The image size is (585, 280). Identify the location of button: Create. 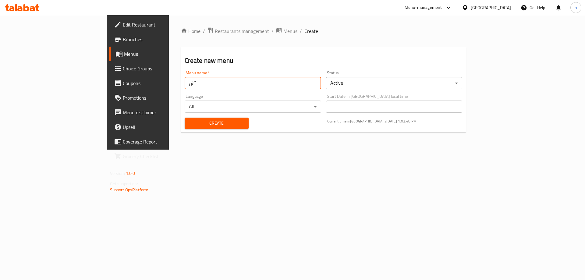
(217, 123).